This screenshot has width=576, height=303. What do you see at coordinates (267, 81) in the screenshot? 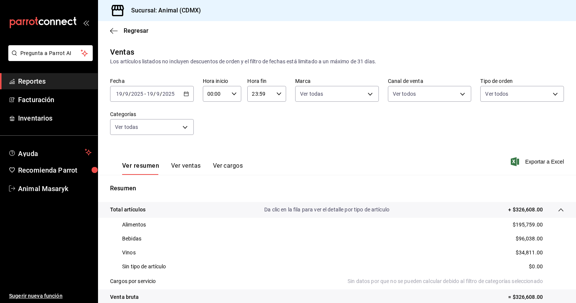
I see `label: Hora fin` at bounding box center [267, 81].